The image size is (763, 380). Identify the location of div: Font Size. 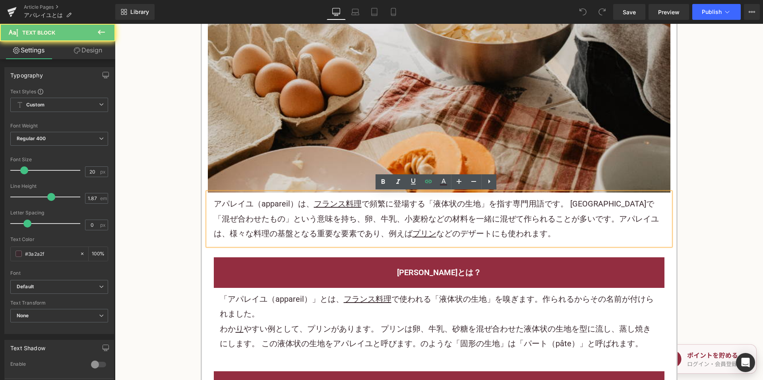
(59, 160).